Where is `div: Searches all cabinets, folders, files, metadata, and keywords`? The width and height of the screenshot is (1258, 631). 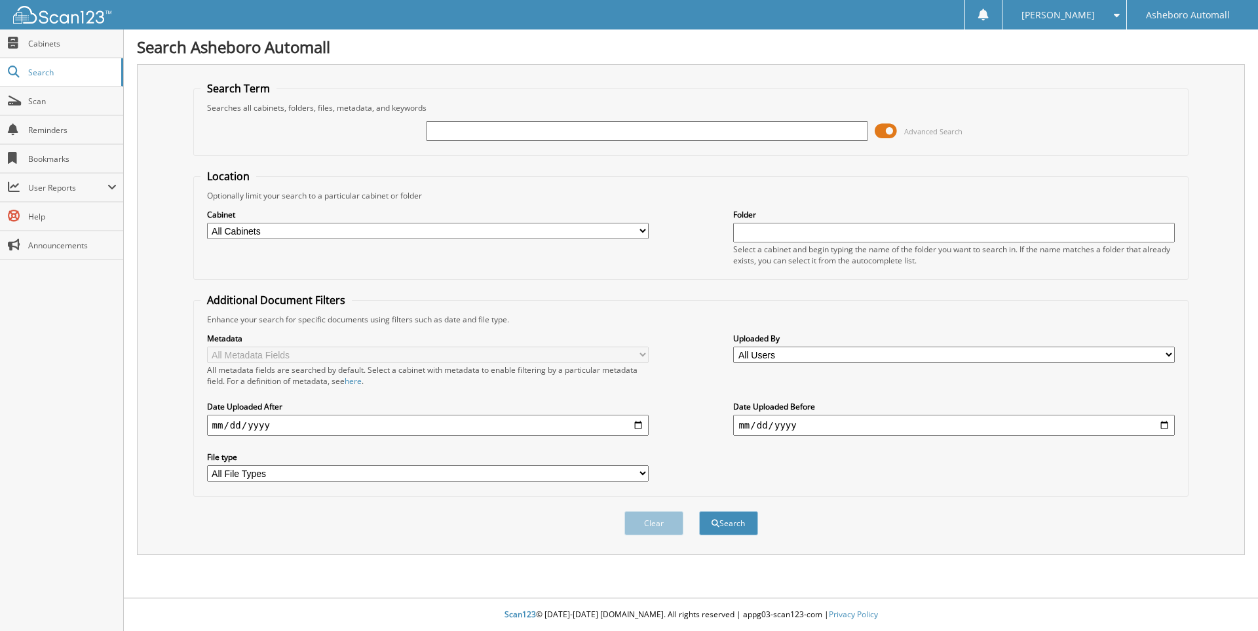 div: Searches all cabinets, folders, files, metadata, and keywords is located at coordinates (691, 107).